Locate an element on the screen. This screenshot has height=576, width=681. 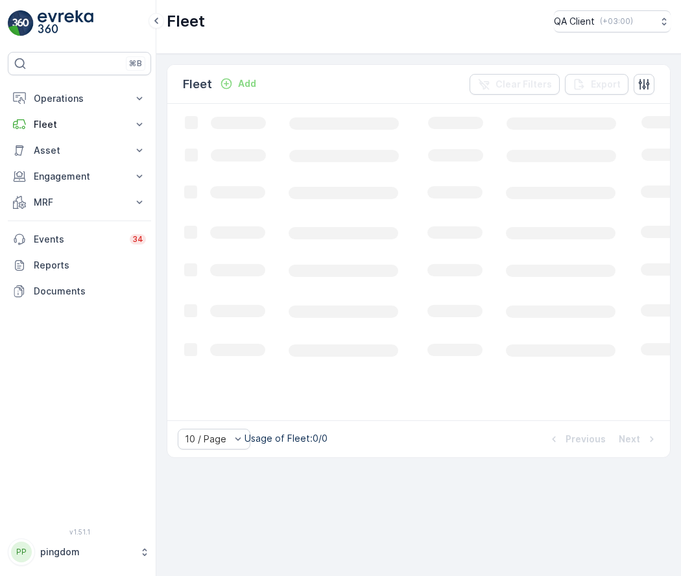
p: Documents is located at coordinates (89, 291).